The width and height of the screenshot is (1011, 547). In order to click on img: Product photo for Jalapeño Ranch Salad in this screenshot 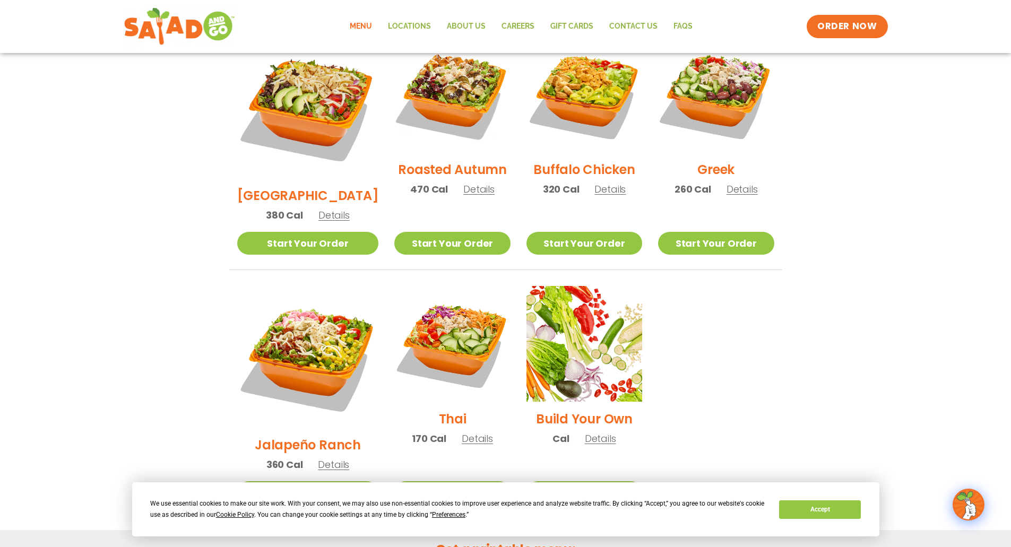, I will do `click(308, 357)`.